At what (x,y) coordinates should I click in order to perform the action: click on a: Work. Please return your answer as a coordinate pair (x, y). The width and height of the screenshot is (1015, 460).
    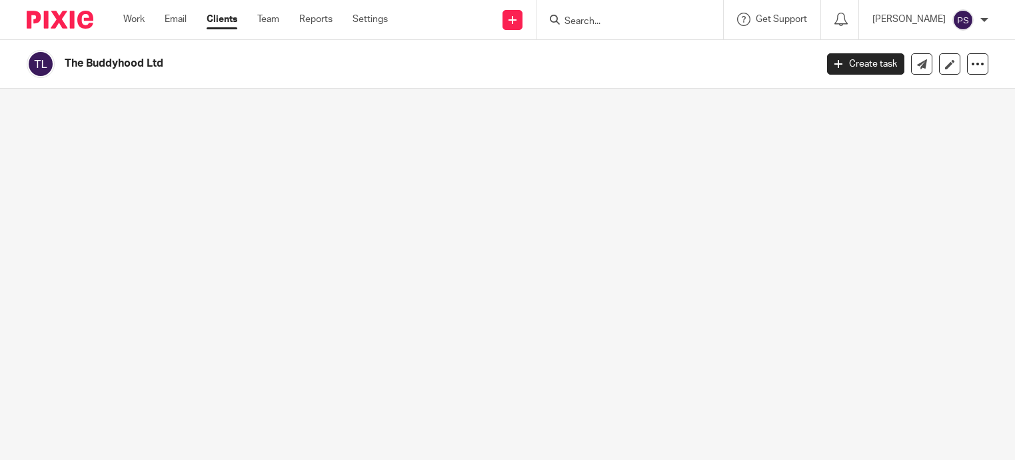
    Looking at the image, I should click on (134, 19).